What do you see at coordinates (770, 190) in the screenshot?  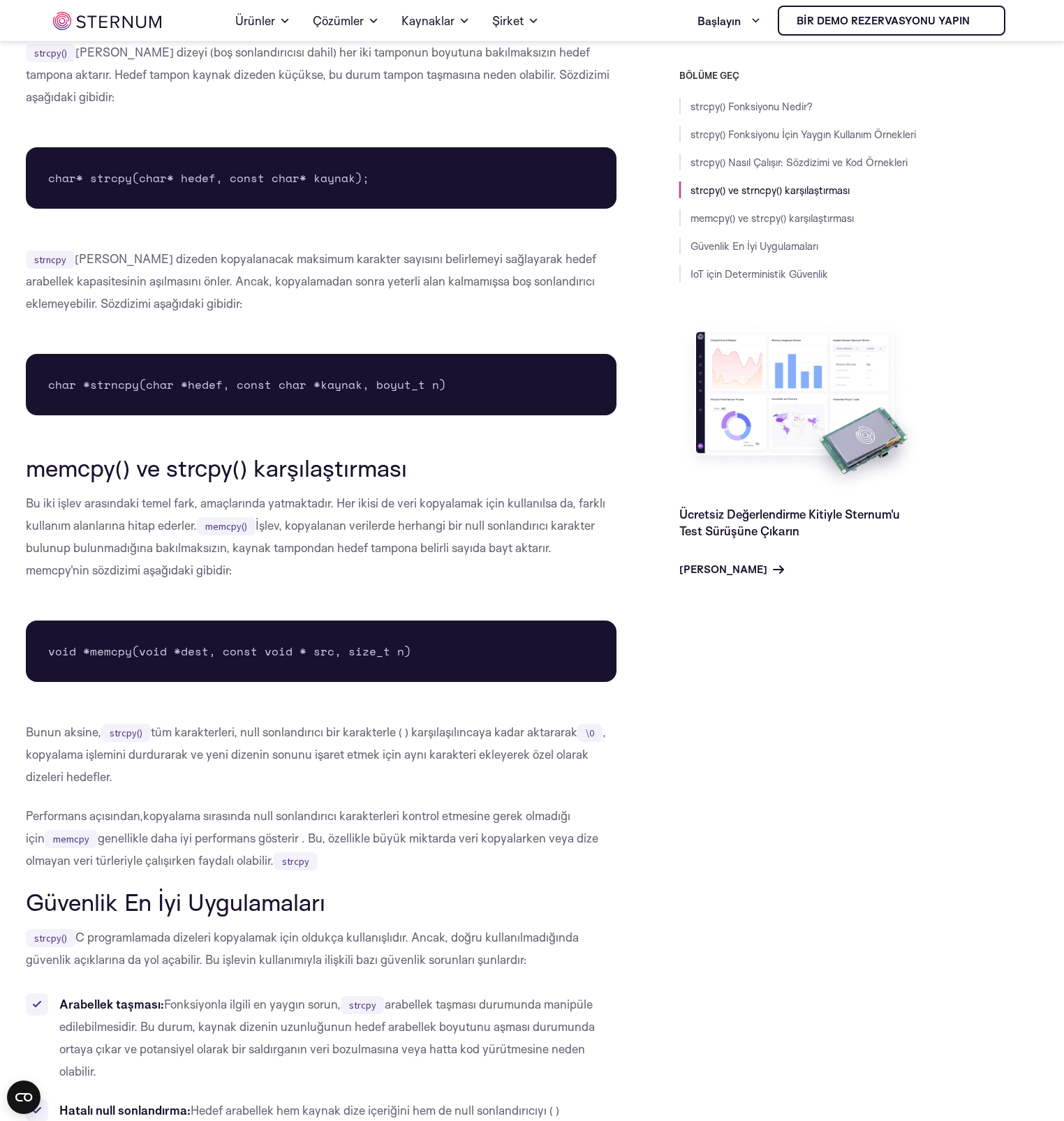 I see `font: strcpy() ve strncpy() karşılaştırması` at bounding box center [770, 190].